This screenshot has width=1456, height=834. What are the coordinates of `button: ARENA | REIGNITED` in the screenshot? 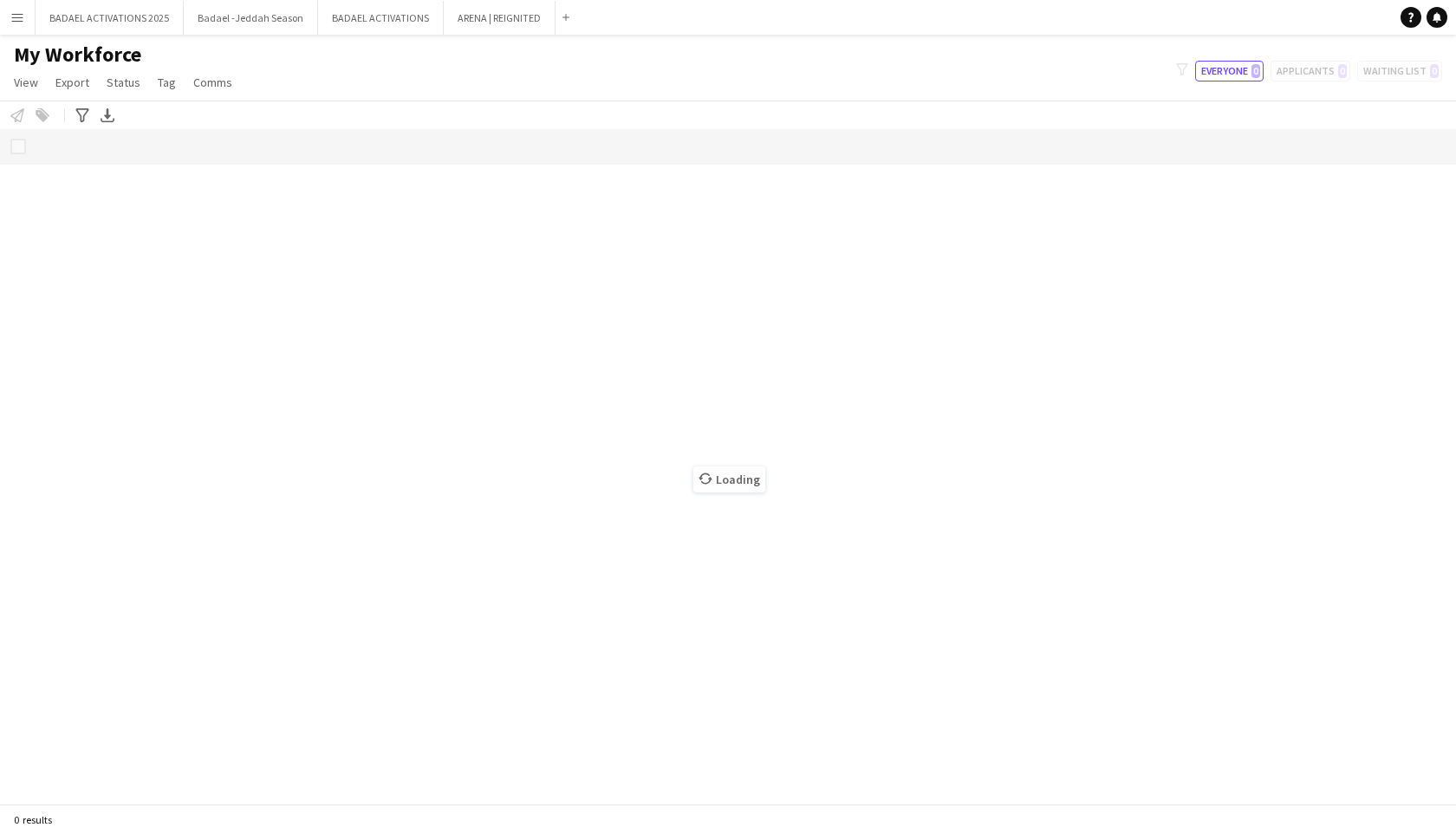 It's located at (499, 18).